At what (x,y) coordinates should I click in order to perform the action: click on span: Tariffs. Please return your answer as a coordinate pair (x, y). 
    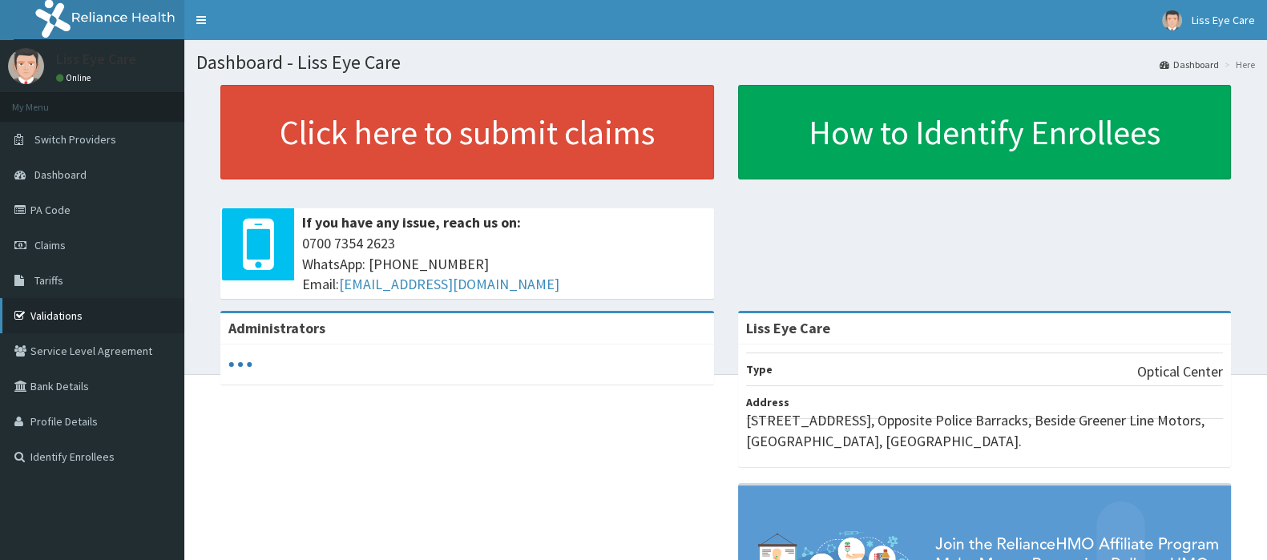
    Looking at the image, I should click on (49, 280).